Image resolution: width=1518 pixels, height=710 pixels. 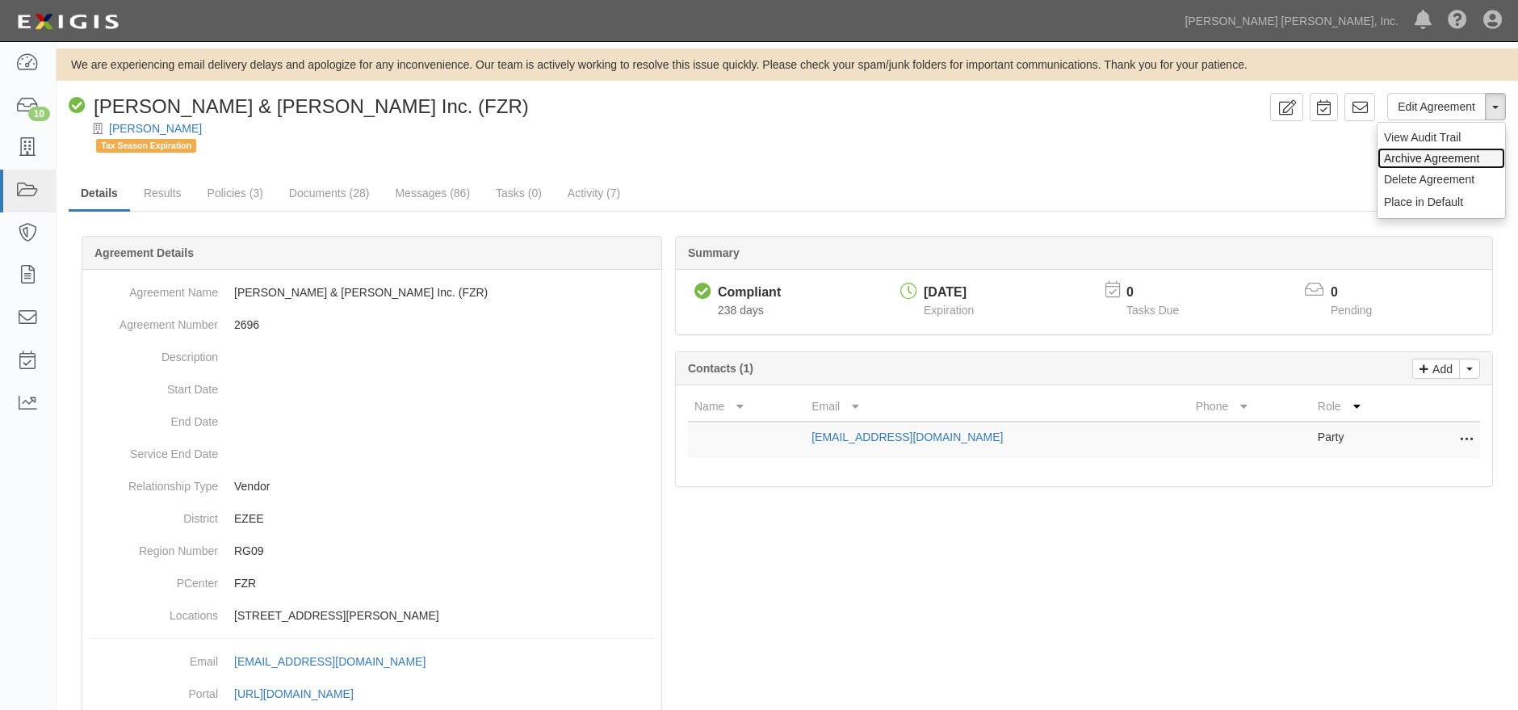 What do you see at coordinates (235, 193) in the screenshot?
I see `a: Policies (3)` at bounding box center [235, 193].